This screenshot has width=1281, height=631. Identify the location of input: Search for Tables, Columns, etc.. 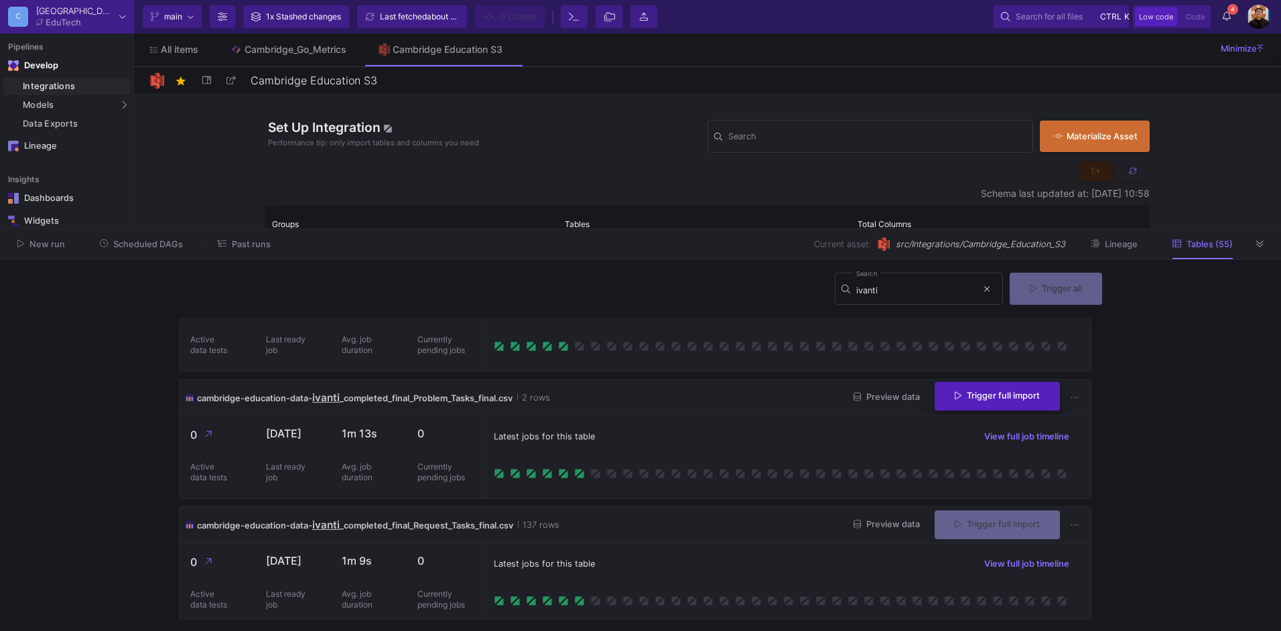
(877, 139).